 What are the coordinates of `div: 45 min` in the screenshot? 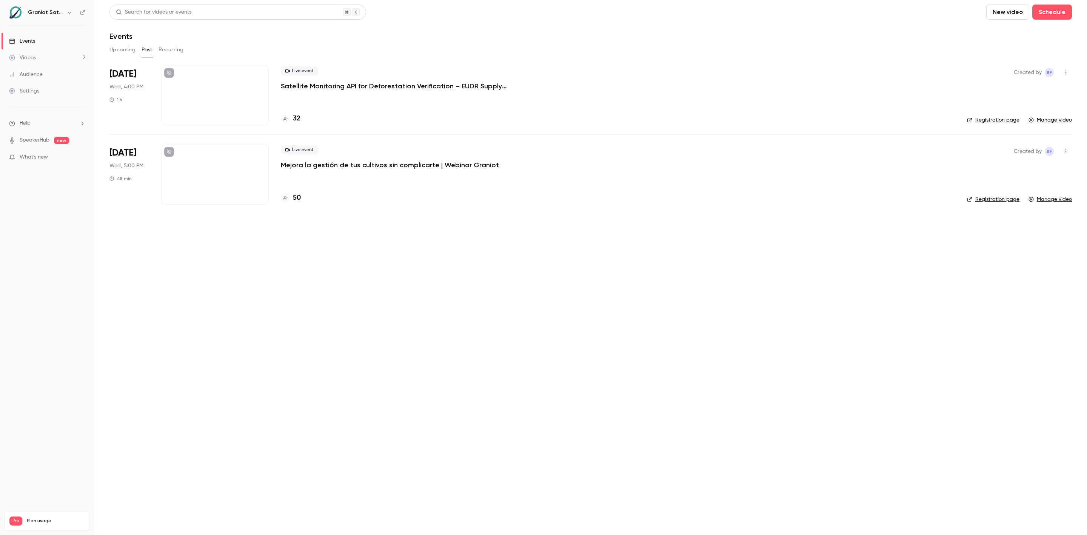 It's located at (120, 179).